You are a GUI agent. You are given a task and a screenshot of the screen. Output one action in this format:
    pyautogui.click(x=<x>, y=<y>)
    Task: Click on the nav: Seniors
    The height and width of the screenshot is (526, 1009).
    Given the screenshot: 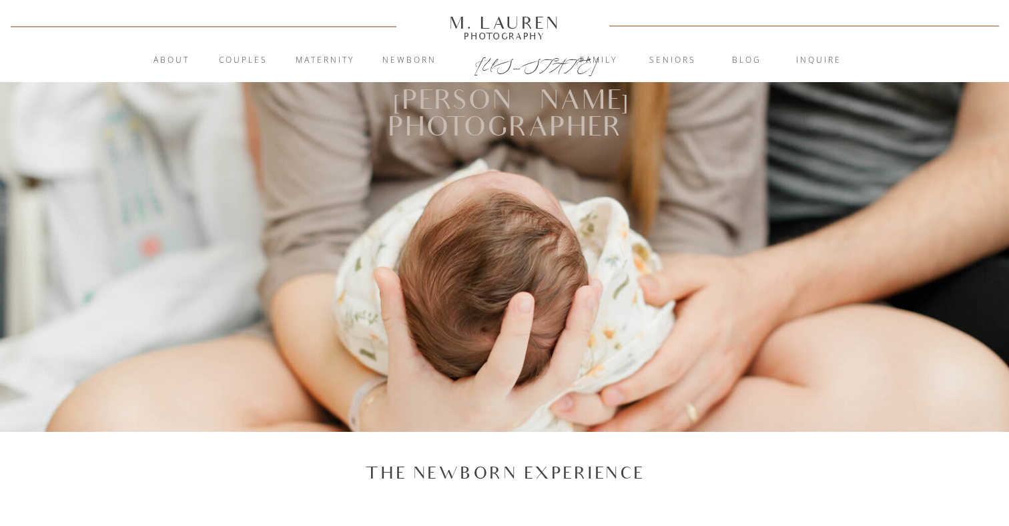 What is the action you would take?
    pyautogui.click(x=673, y=61)
    